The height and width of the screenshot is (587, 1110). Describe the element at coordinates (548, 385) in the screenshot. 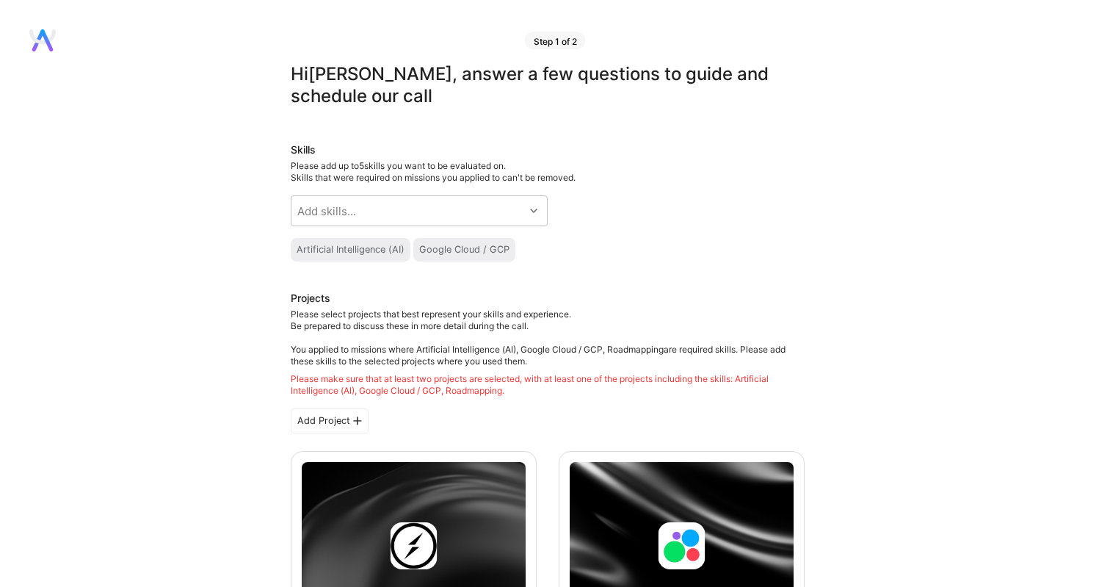

I see `div: Please make sure that at least two projects are selected, with at least one of the projects inclu...` at that location.